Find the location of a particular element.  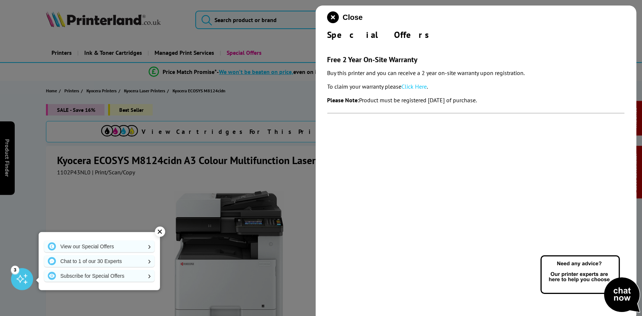

p: Buy this printer and you can receive a 2 year on-site warranty upon registration. is located at coordinates (476, 73).